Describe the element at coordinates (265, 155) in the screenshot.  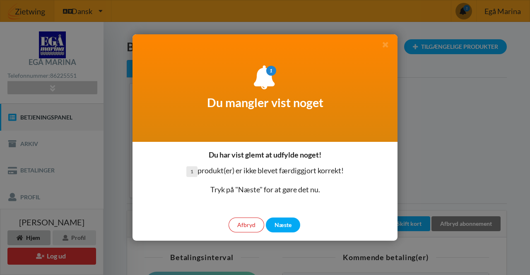
I see `h3: Du har vist glemt at udfylde noget!` at that location.